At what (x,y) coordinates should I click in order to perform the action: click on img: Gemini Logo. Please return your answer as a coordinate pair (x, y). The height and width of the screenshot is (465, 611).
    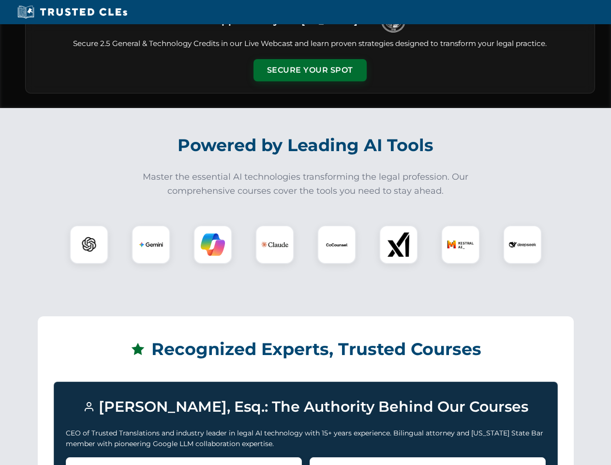
    Looking at the image, I should click on (151, 244).